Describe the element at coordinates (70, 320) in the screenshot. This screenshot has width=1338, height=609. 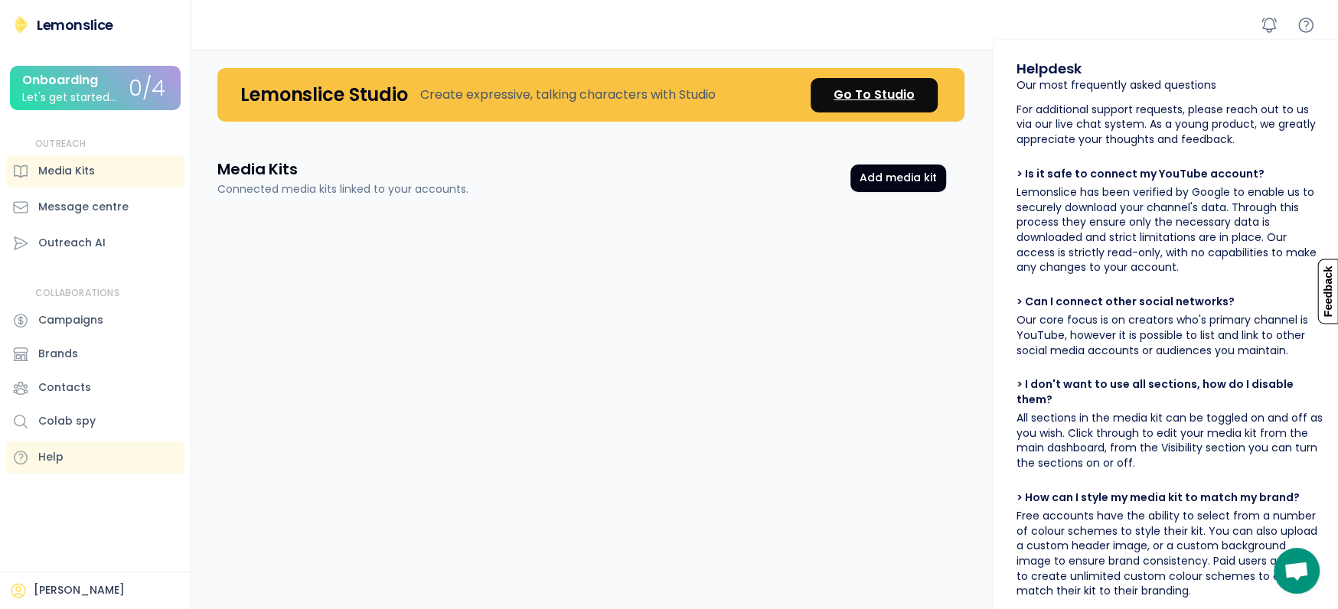
I see `div: Campaigns` at that location.